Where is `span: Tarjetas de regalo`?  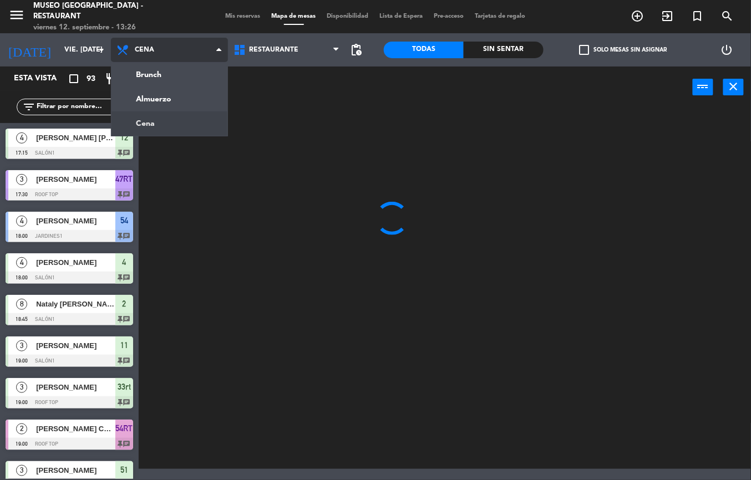 span: Tarjetas de regalo is located at coordinates (500, 16).